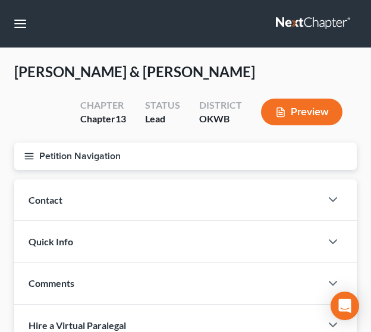 The image size is (371, 332). What do you see at coordinates (121, 118) in the screenshot?
I see `span: 13` at bounding box center [121, 118].